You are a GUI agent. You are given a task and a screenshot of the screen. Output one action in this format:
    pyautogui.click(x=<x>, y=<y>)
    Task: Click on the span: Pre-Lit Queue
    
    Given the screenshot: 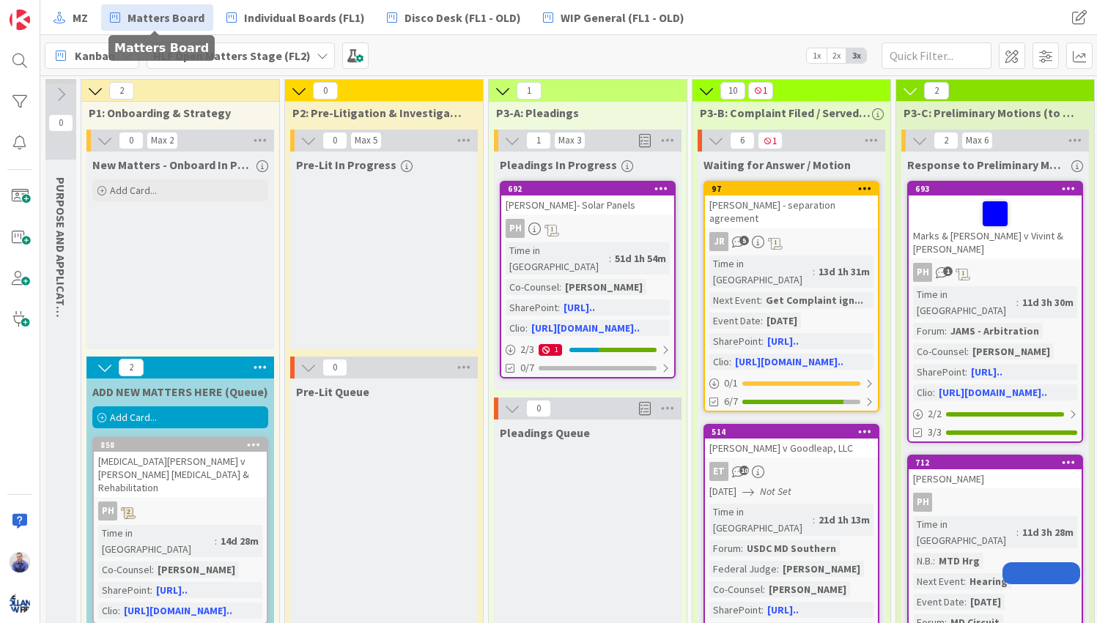 What is the action you would take?
    pyautogui.click(x=333, y=392)
    